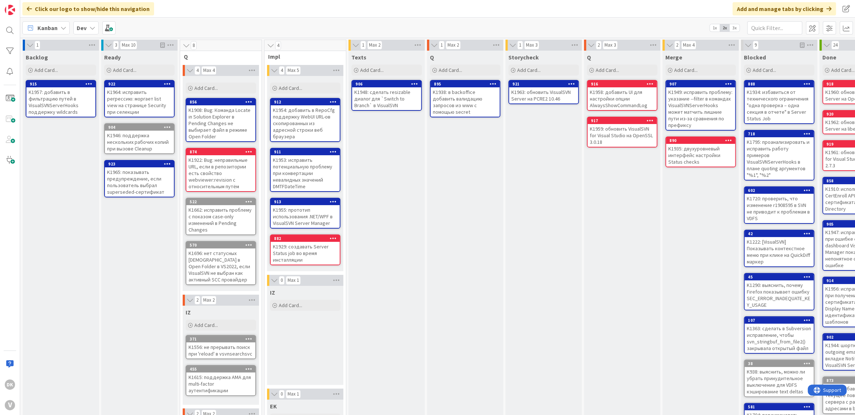 The width and height of the screenshot is (855, 415). What do you see at coordinates (221, 120) in the screenshot?
I see `div: 856K1908: Bug: Команда Locate in Solution Explorer в Pending Changes не выбирает файл в режиме Op...` at bounding box center [221, 120].